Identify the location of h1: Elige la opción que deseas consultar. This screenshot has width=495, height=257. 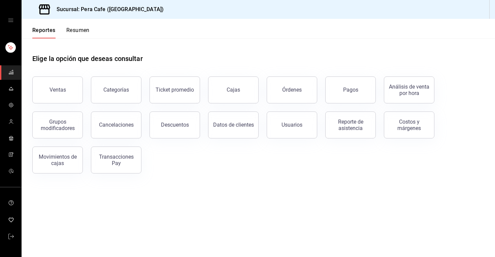
(88, 59).